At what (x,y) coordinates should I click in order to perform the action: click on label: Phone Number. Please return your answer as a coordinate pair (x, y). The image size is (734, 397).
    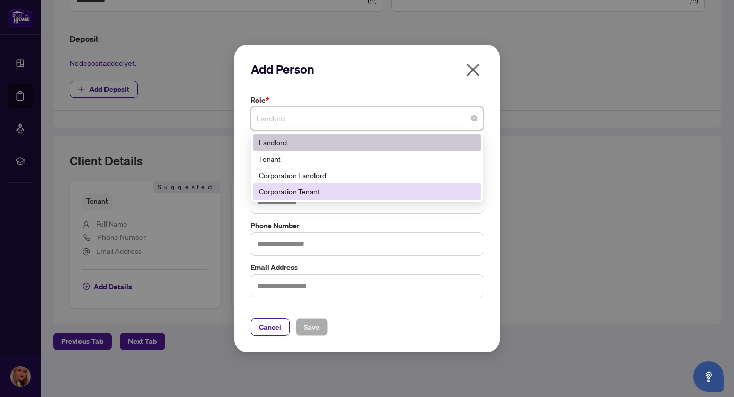
    Looking at the image, I should click on (367, 225).